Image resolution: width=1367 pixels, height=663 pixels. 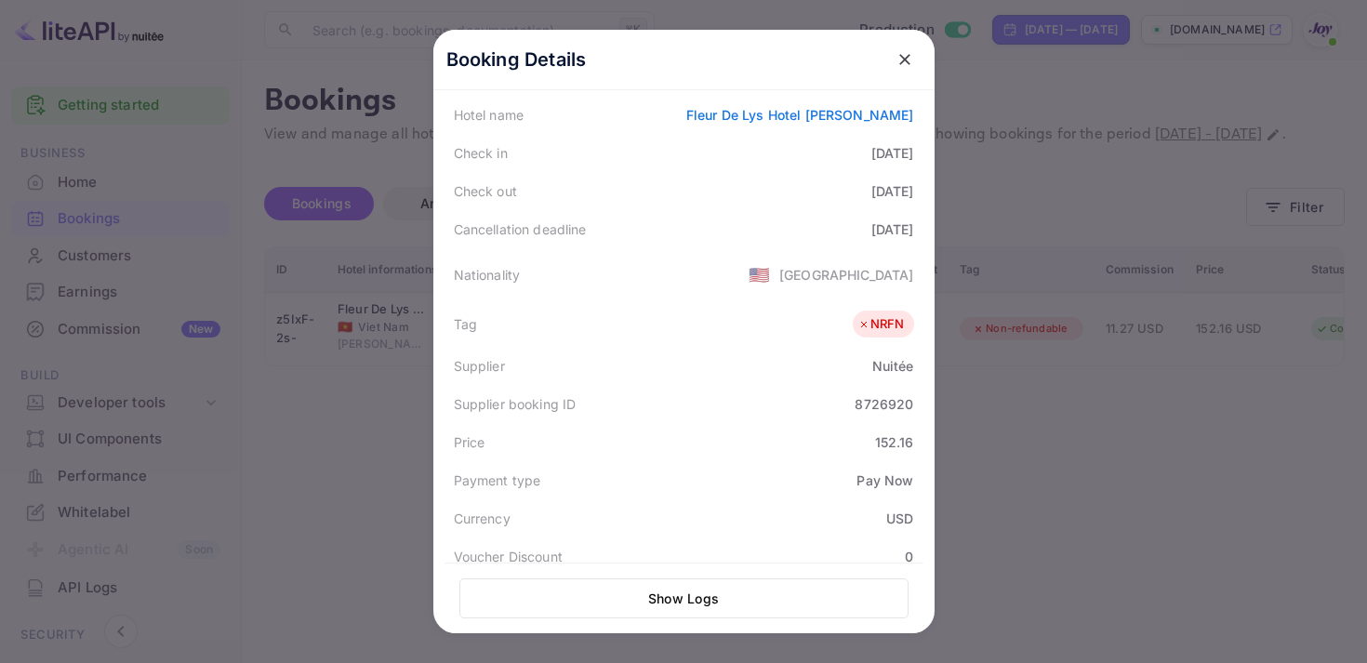 I want to click on div: Nuitée, so click(x=893, y=365).